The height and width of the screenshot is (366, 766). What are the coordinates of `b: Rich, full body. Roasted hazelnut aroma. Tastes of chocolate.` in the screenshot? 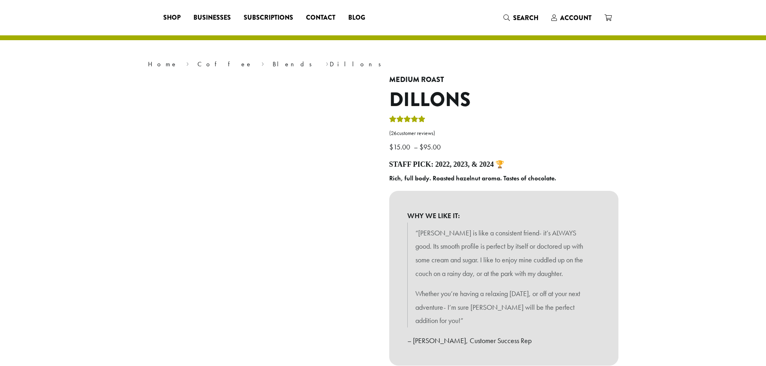 It's located at (472, 178).